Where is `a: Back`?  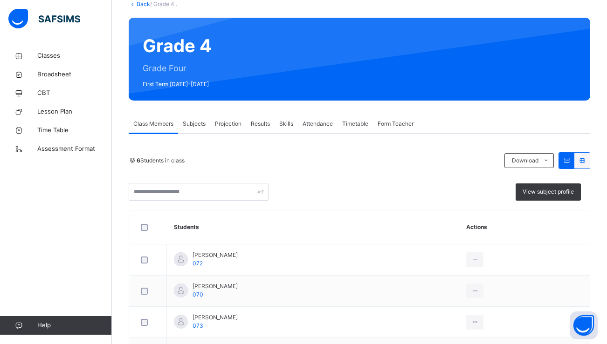
a: Back is located at coordinates (143, 4).